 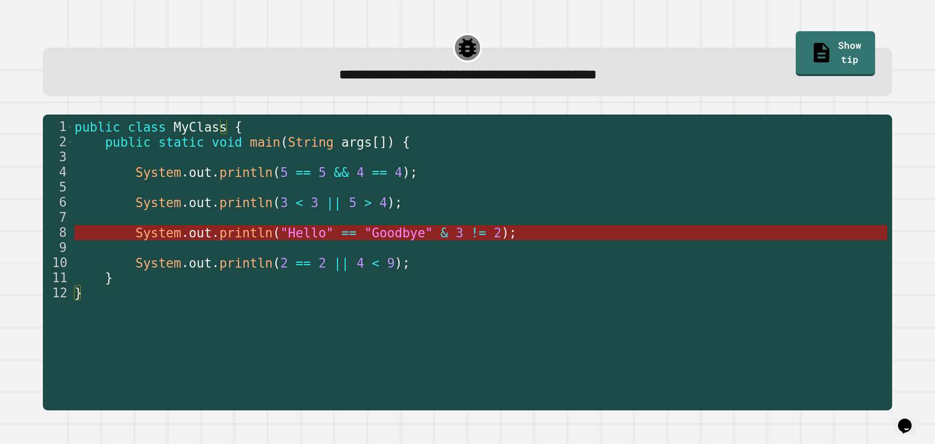 I want to click on span: 9, so click(x=391, y=263).